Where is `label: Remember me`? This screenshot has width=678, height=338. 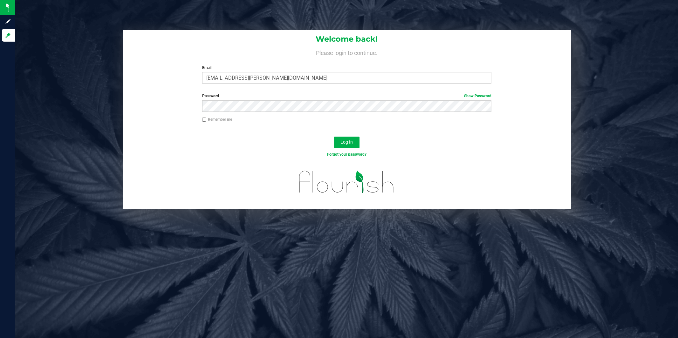 label: Remember me is located at coordinates (217, 119).